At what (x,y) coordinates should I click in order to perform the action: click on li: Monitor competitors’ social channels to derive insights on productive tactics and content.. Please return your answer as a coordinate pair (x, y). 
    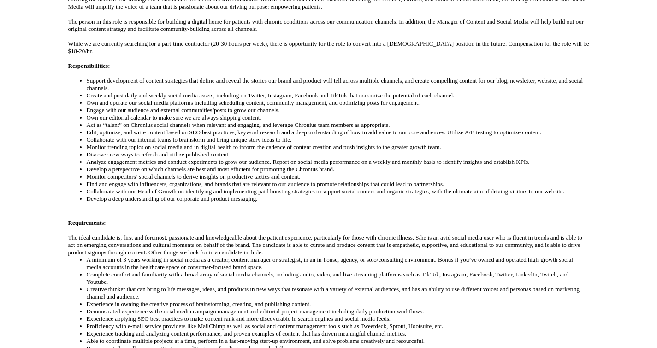
    Looking at the image, I should click on (338, 177).